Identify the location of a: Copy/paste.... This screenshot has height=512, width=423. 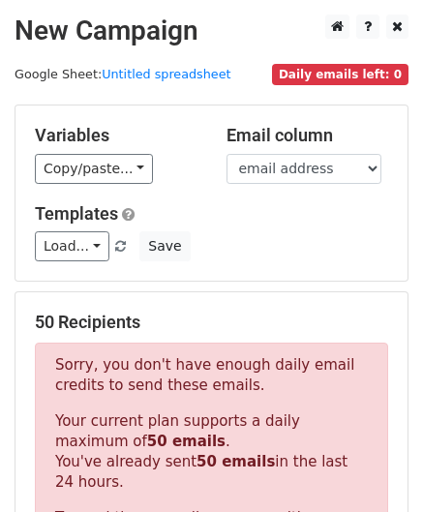
(94, 168).